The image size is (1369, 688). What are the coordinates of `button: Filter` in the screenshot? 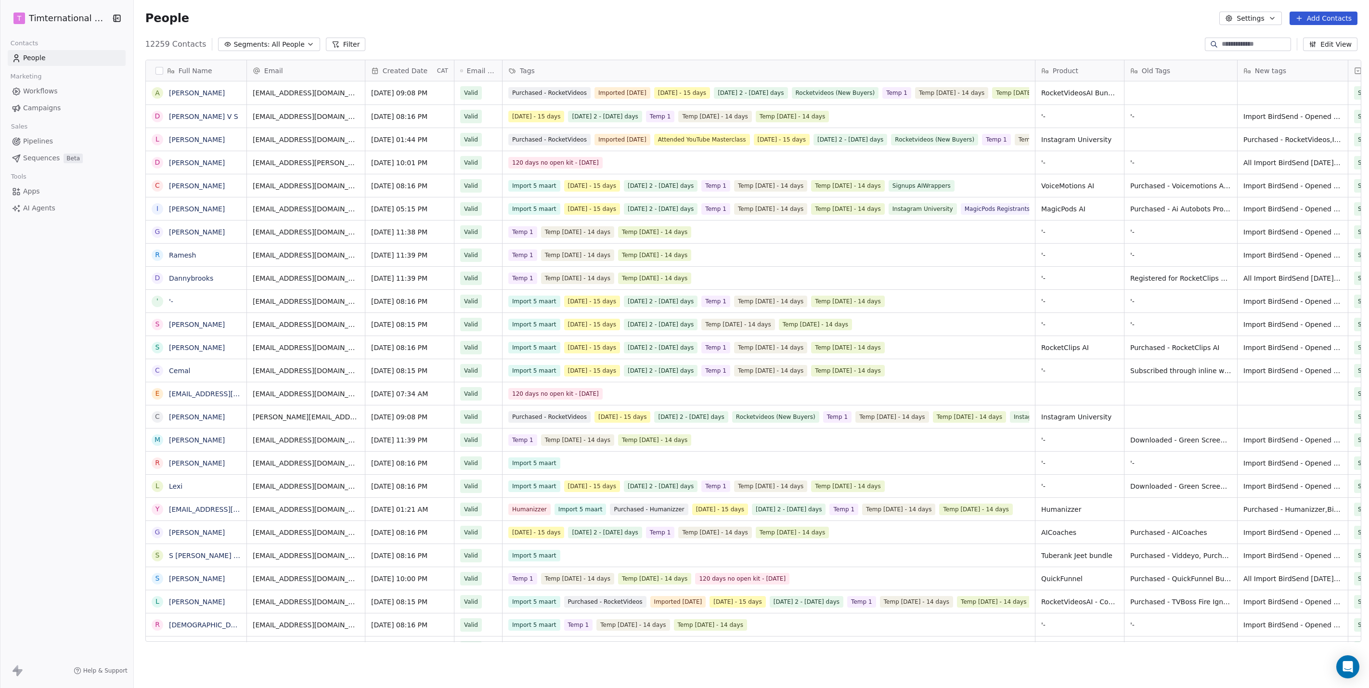 It's located at (346, 44).